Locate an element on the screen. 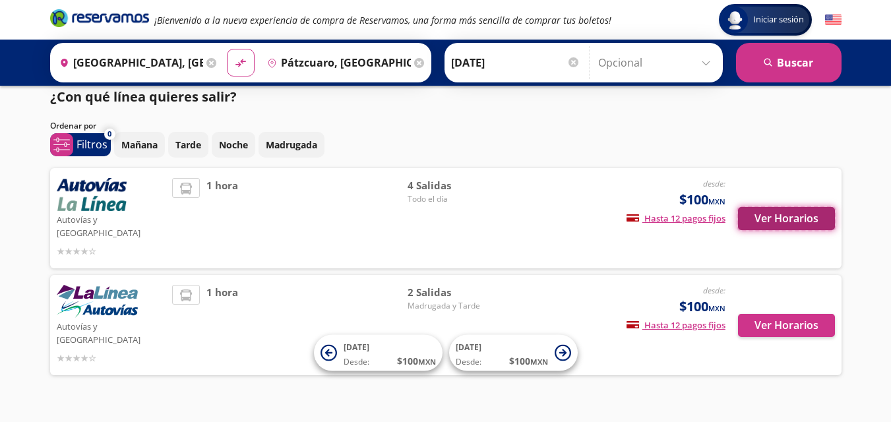 Image resolution: width=891 pixels, height=422 pixels. input: Opcional is located at coordinates (657, 63).